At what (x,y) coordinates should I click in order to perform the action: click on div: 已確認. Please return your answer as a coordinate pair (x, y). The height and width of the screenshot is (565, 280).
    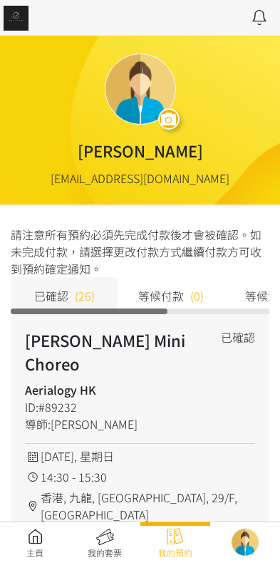
    Looking at the image, I should click on (238, 337).